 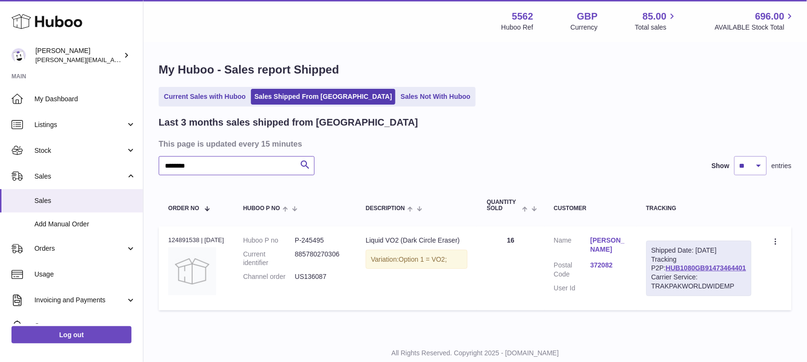 I want to click on a: 696.00 AVAILABLE Stock Total, so click(x=755, y=21).